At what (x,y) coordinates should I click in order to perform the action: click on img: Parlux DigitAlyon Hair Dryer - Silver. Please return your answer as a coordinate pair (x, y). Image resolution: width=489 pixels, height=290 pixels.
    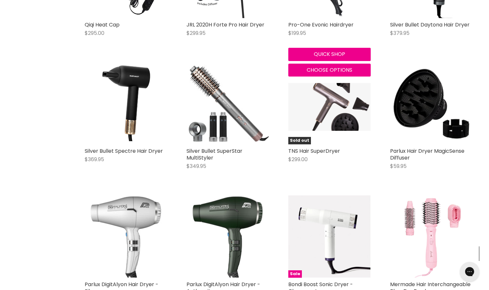
    Looking at the image, I should click on (126, 236).